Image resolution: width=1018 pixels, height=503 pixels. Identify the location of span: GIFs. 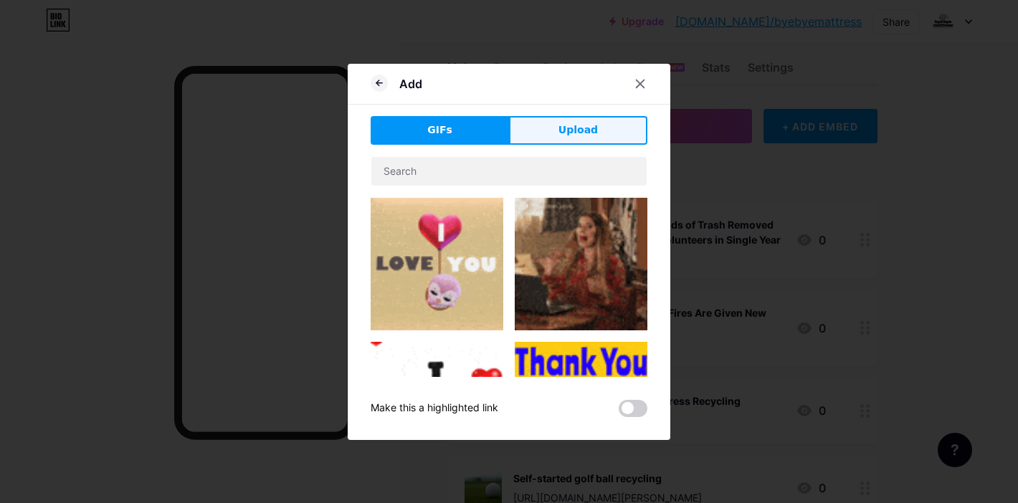
(439, 130).